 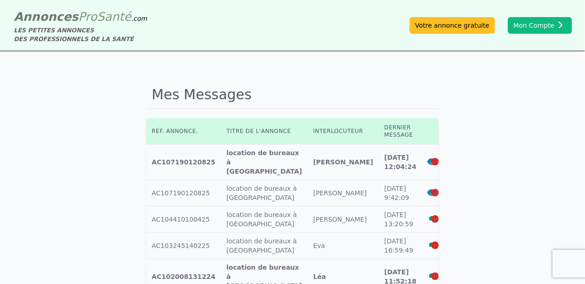 I want to click on span: .com, so click(x=139, y=18).